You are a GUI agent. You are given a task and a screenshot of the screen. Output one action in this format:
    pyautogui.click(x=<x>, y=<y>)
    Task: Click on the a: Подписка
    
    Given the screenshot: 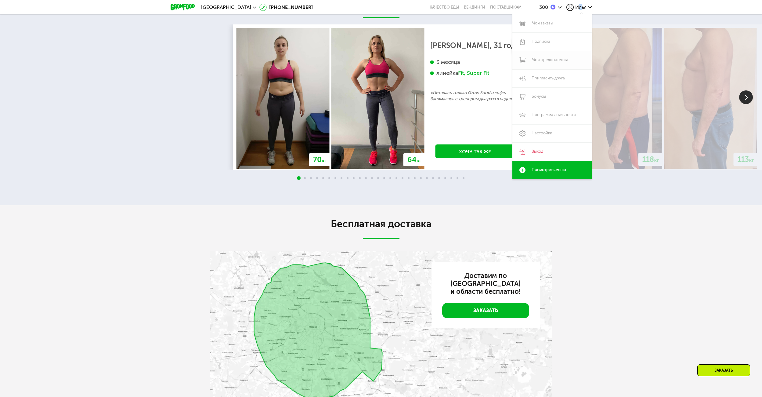 What is the action you would take?
    pyautogui.click(x=552, y=42)
    